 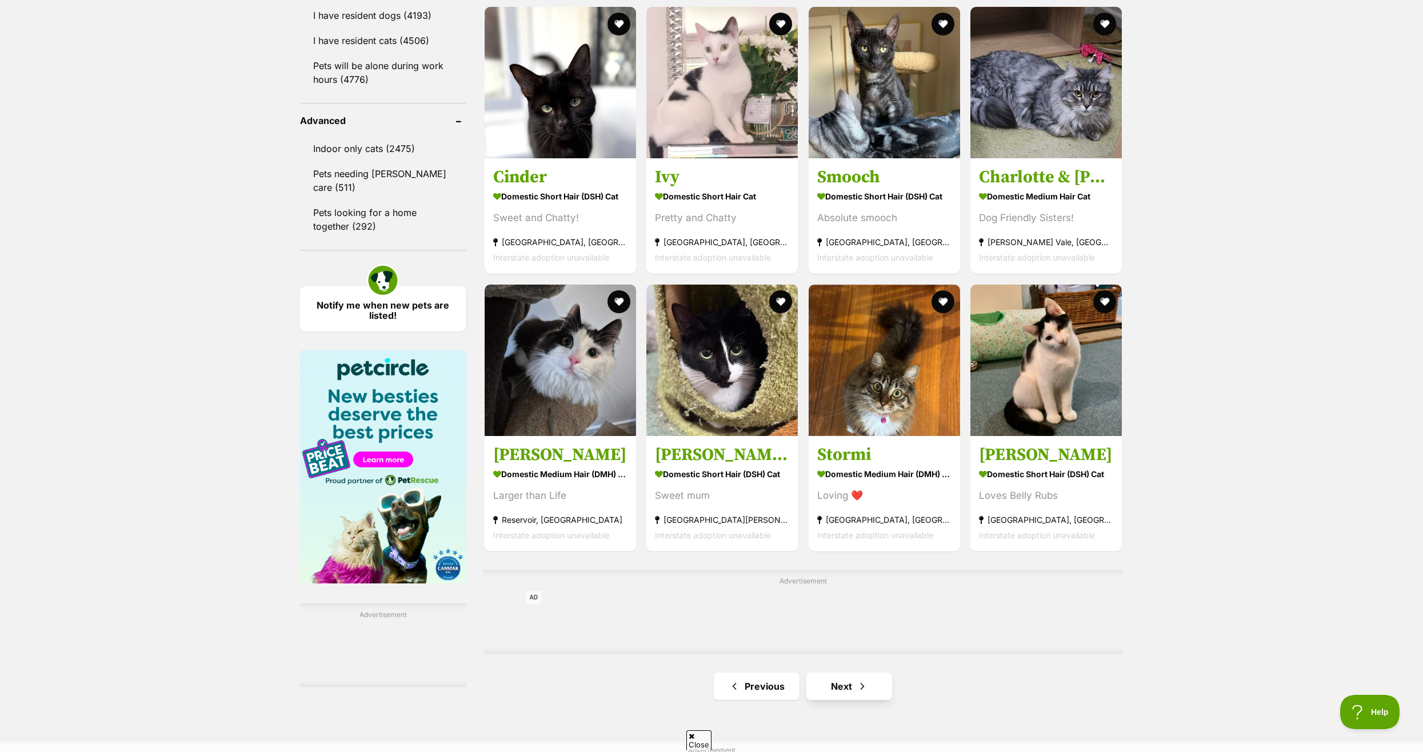 What do you see at coordinates (383, 121) in the screenshot?
I see `header: Advanced` at bounding box center [383, 121].